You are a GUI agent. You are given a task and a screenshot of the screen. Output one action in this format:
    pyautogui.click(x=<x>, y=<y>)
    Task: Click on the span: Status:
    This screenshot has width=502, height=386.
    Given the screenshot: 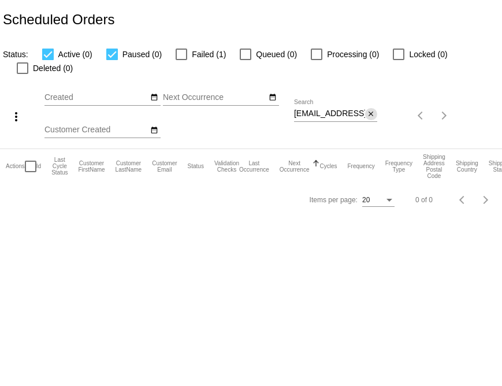 What is the action you would take?
    pyautogui.click(x=16, y=54)
    